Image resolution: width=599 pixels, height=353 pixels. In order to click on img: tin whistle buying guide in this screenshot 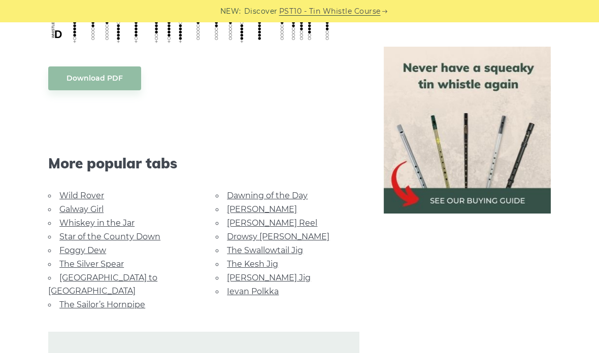, I will do `click(467, 130)`.